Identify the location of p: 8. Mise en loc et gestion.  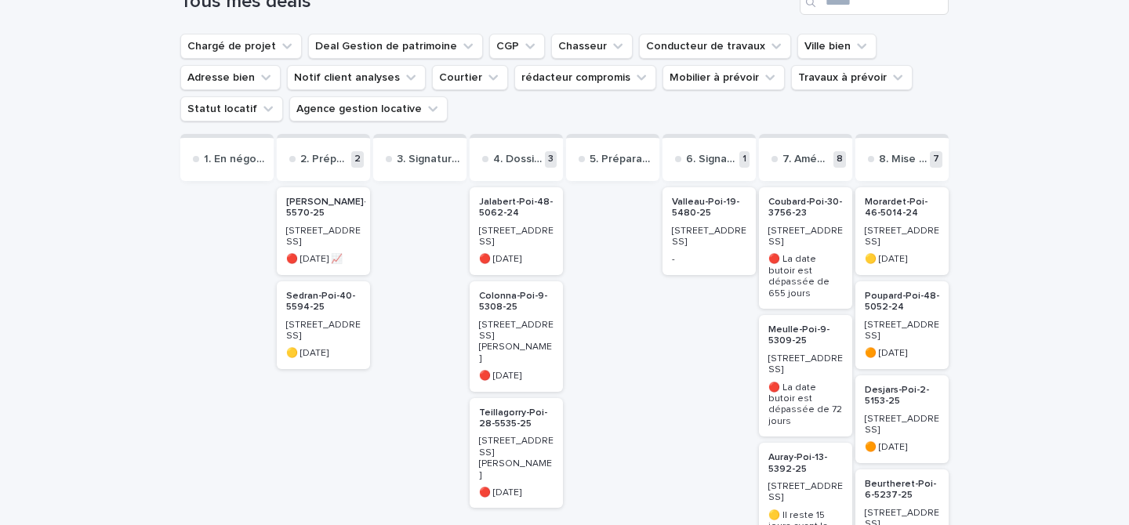
(902, 159).